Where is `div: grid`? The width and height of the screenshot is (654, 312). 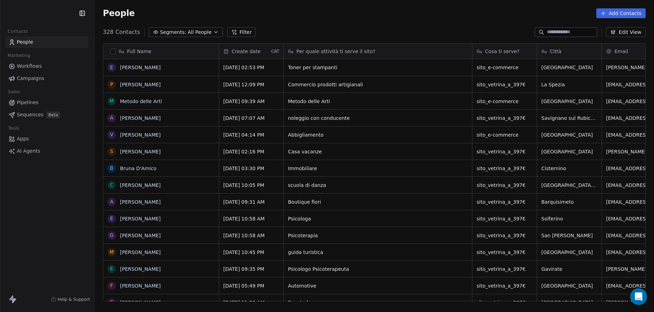 div: grid is located at coordinates (161, 180).